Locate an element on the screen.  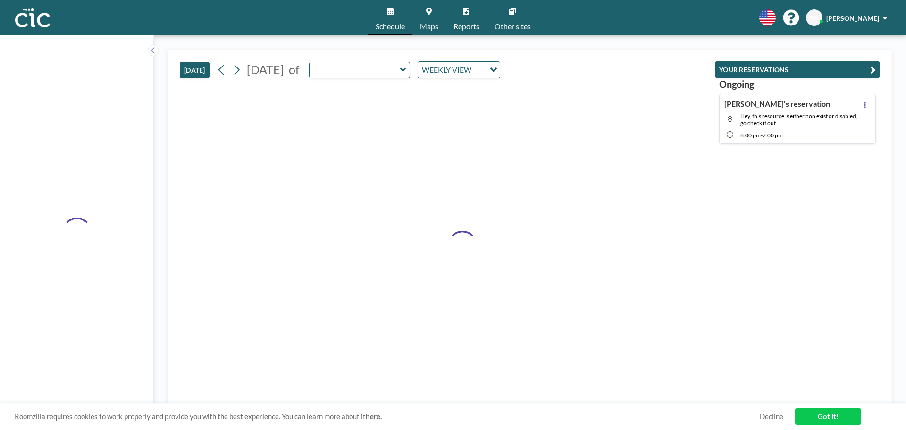
img: organization-logo is located at coordinates (33, 18).